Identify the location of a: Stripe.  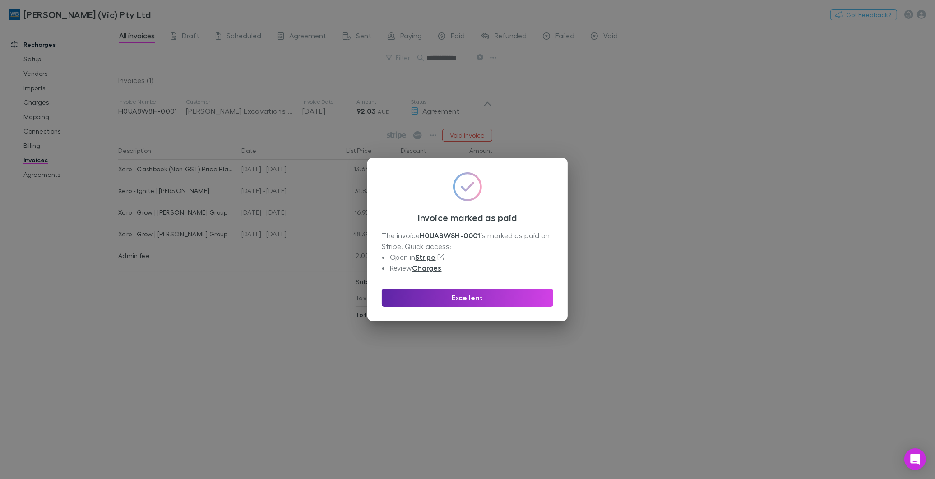
(426, 257).